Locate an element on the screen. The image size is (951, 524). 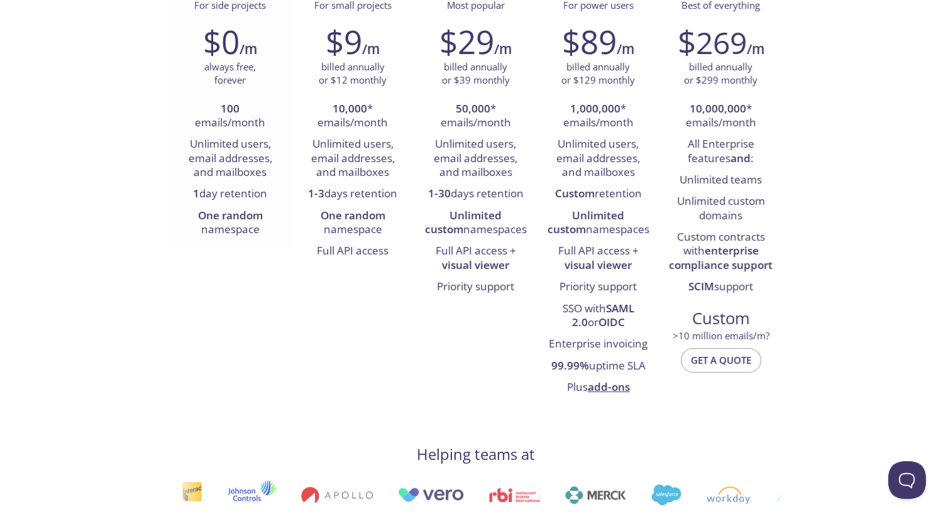
p: always free, forever is located at coordinates (230, 74).